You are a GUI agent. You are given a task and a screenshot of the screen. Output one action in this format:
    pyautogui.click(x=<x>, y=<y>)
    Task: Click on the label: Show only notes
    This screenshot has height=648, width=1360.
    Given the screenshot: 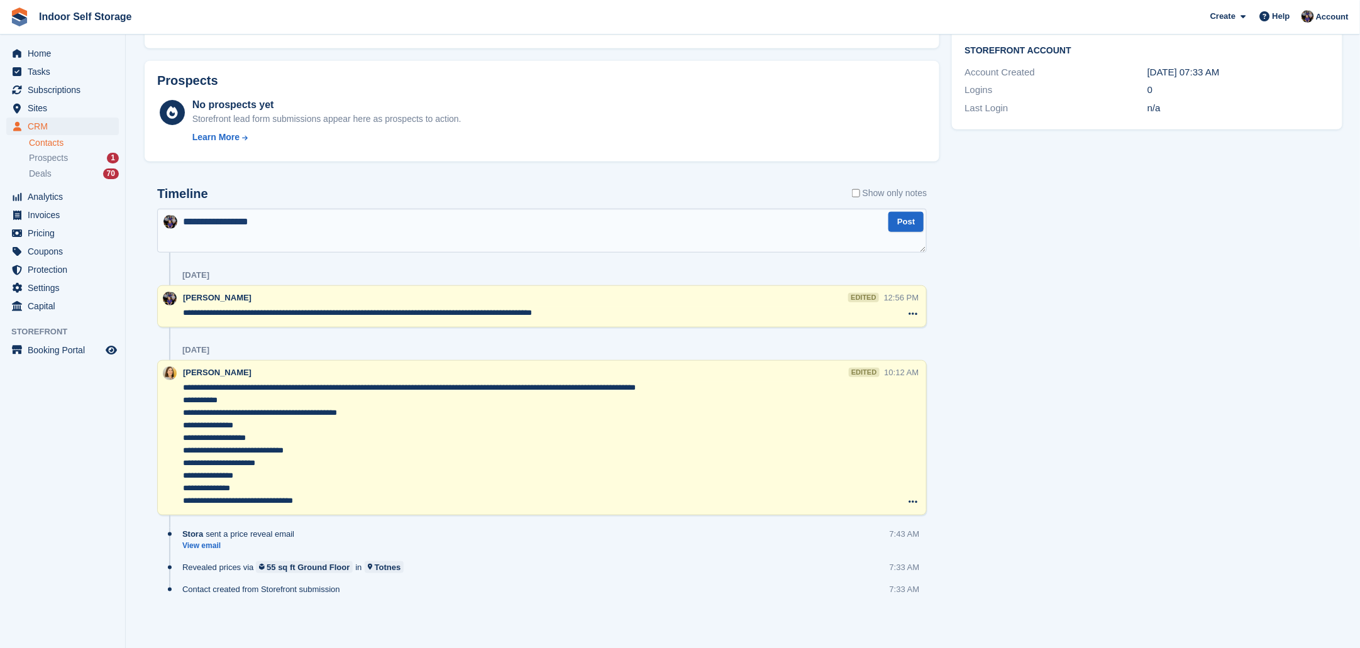 What is the action you would take?
    pyautogui.click(x=890, y=193)
    